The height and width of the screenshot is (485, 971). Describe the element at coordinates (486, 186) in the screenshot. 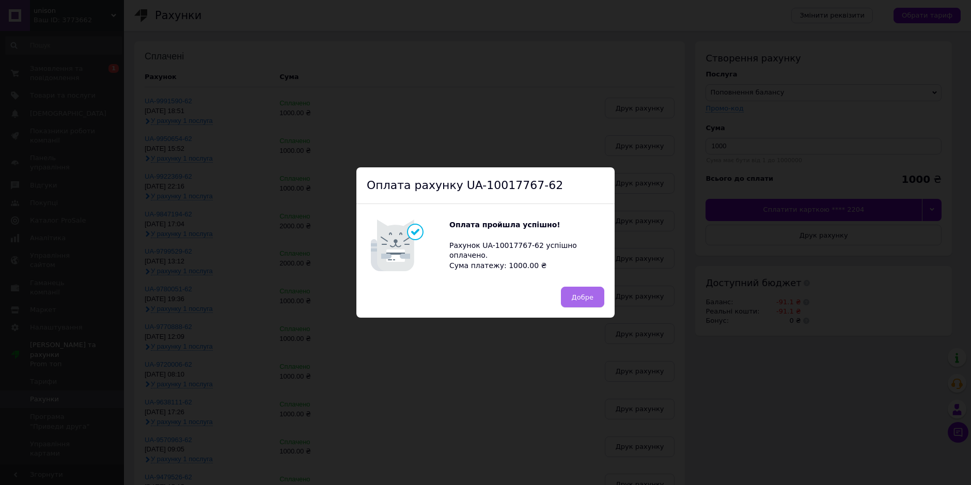

I see `div: Оплата рахунку UA-10017767-62` at that location.